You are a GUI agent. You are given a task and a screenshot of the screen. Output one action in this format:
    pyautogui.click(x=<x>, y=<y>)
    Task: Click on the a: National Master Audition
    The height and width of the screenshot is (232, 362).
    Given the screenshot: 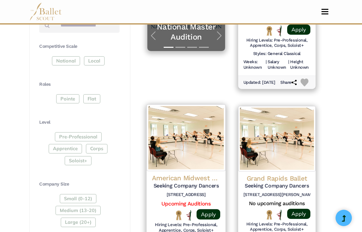 What is the action you would take?
    pyautogui.click(x=186, y=32)
    